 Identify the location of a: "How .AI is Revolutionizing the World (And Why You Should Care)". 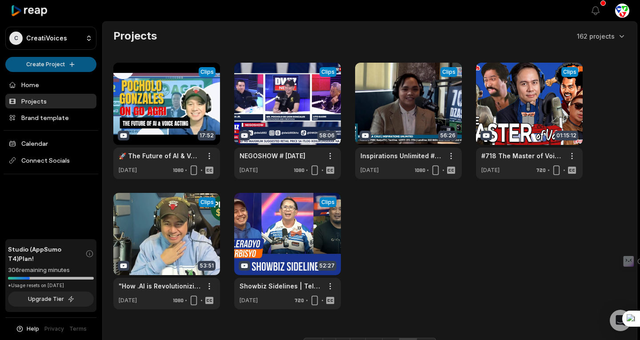
(160, 286).